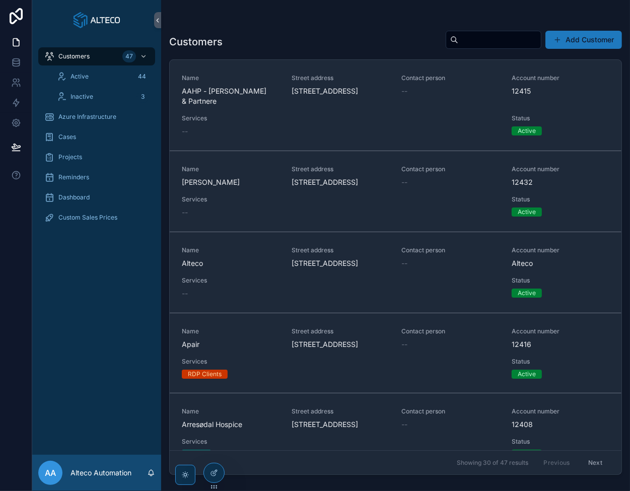 The image size is (630, 491). Describe the element at coordinates (196, 42) in the screenshot. I see `h1: Customers` at that location.